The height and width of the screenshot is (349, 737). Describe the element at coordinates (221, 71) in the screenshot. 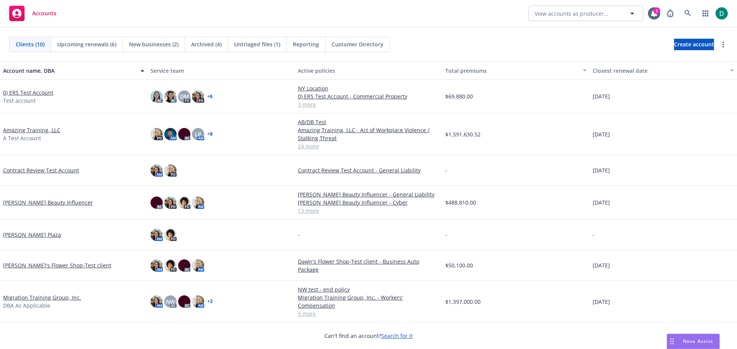

I see `button: Service team` at that location.